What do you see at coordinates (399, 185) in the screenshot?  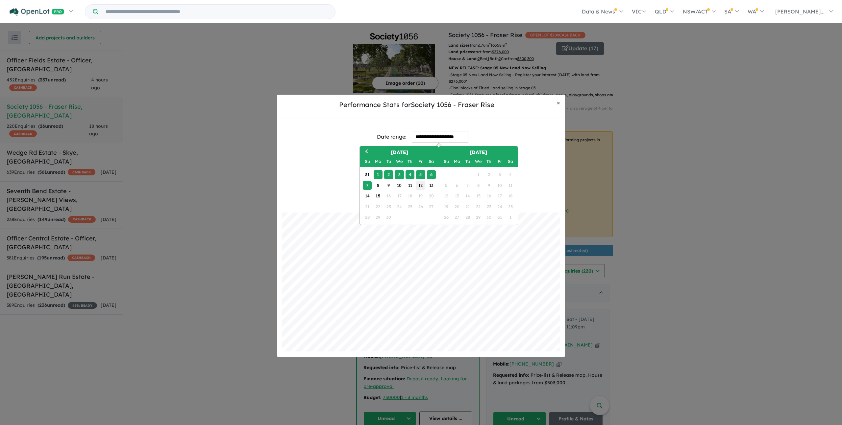 I see `div: Choose Wednesday, September 10th, 2025` at bounding box center [399, 185].